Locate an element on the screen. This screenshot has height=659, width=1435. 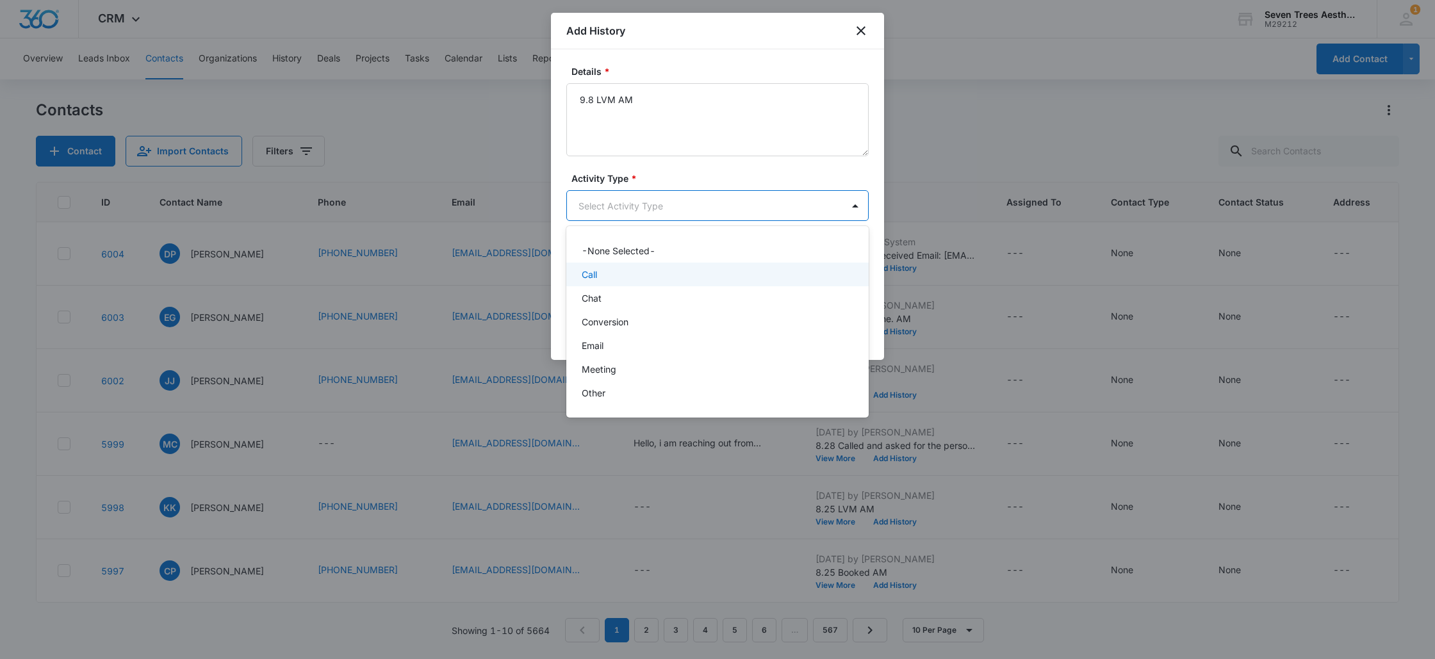
p: Call is located at coordinates (589, 274).